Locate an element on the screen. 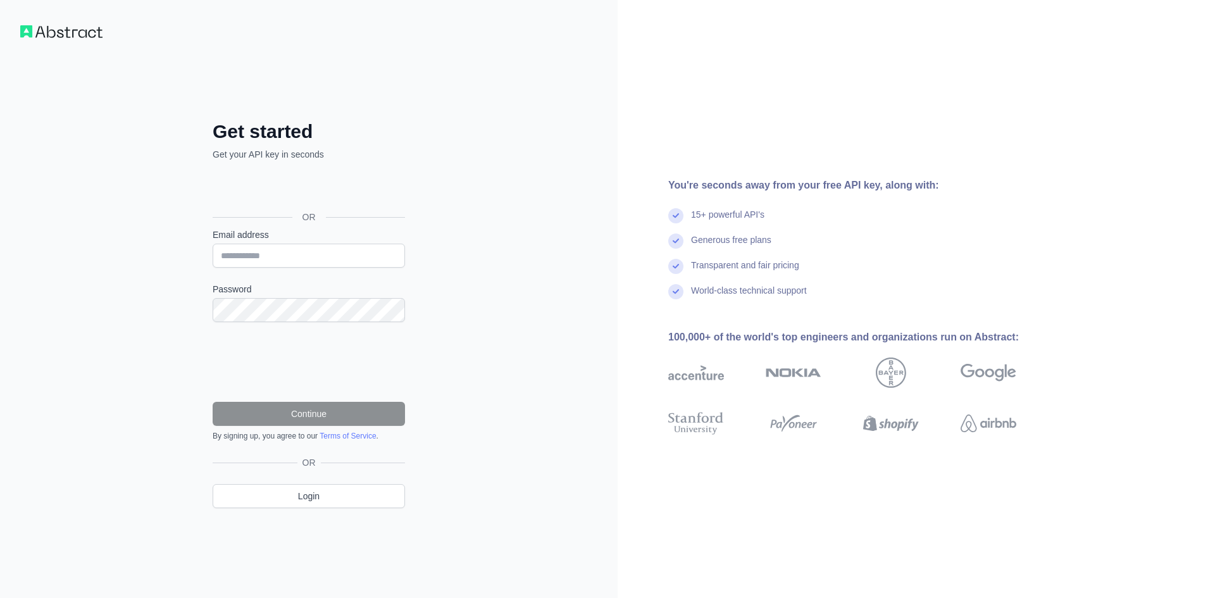  img: shopify is located at coordinates (891, 423).